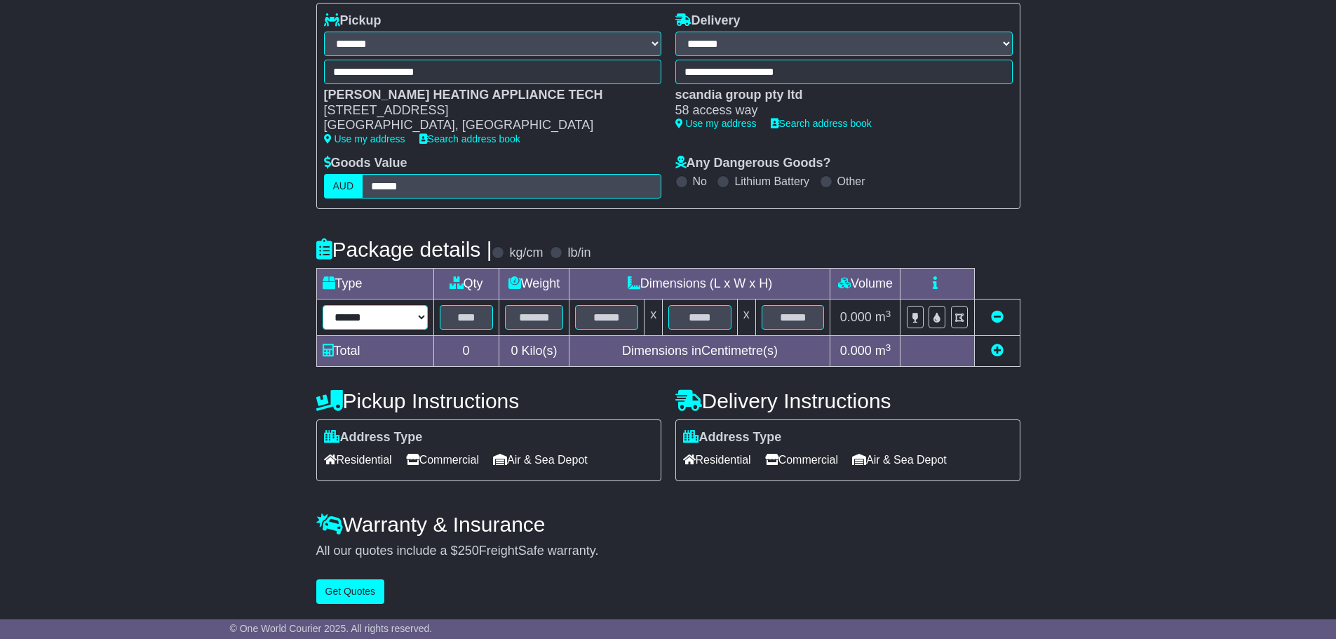 Image resolution: width=1336 pixels, height=639 pixels. What do you see at coordinates (579, 253) in the screenshot?
I see `label: lb/in` at bounding box center [579, 253].